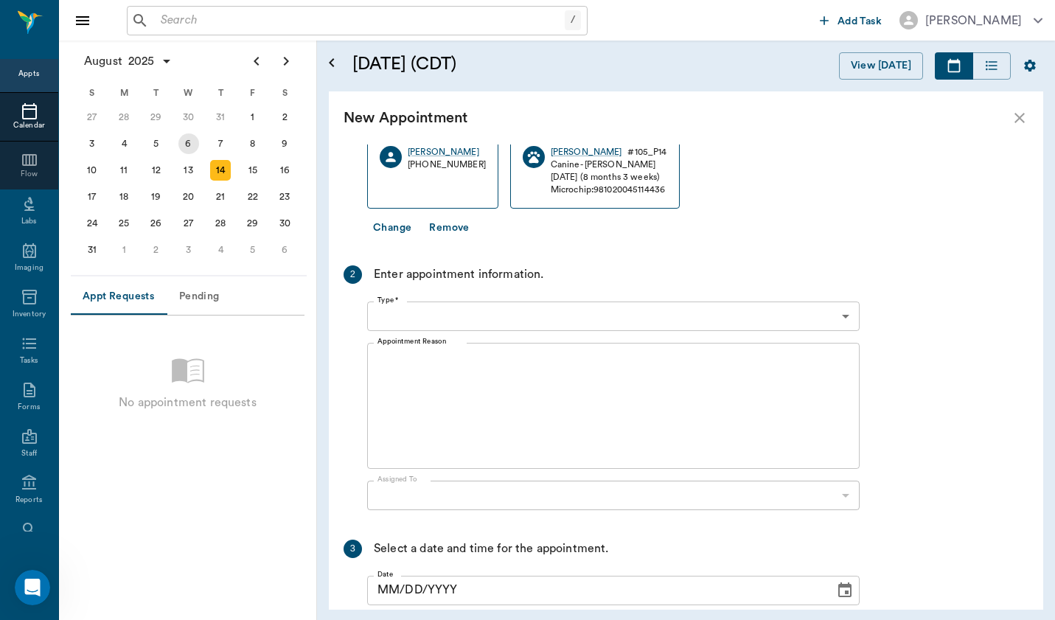  I want to click on div: Monday, August 18, 2025, so click(124, 197).